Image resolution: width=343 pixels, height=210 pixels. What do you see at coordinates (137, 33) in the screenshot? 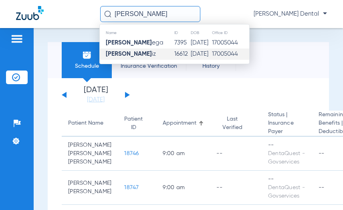
I see `th: Name` at bounding box center [137, 33].